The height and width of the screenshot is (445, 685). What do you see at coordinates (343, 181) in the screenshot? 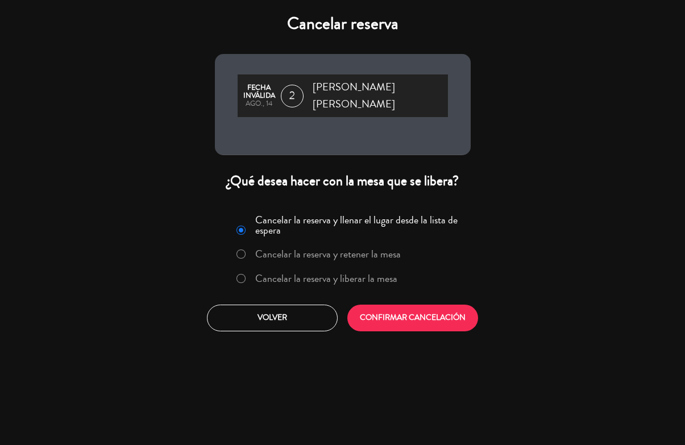
I see `div: ¿Qué desea hacer con la mesa que se libera?` at bounding box center [343, 181].